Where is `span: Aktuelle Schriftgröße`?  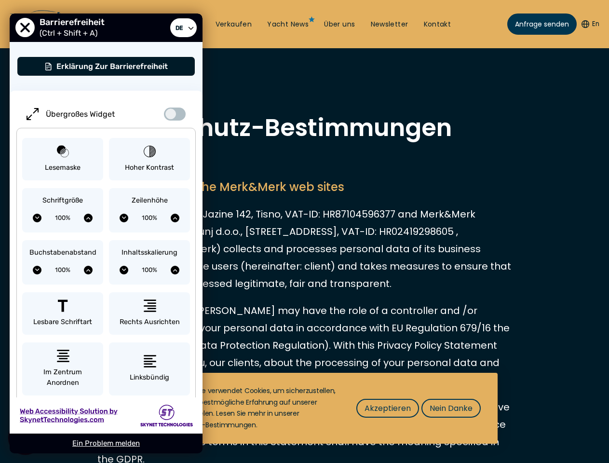 span: Aktuelle Schriftgröße is located at coordinates (63, 218).